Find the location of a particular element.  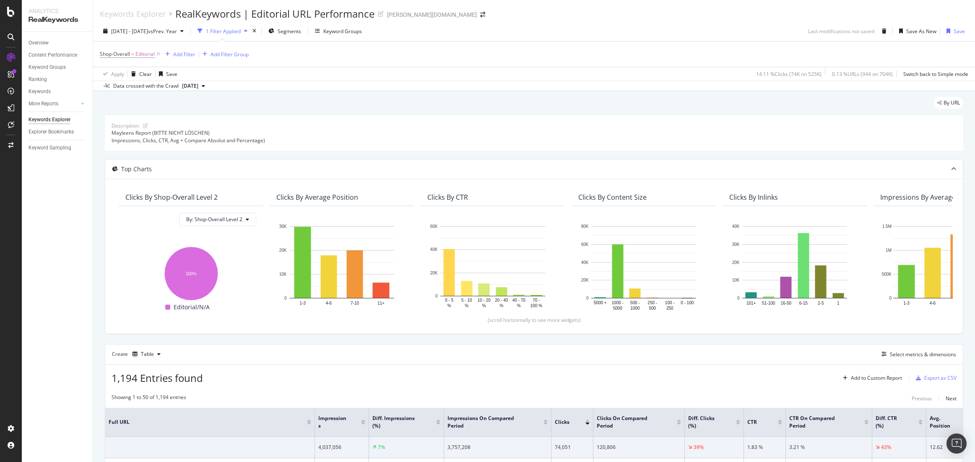

text: 2-5 is located at coordinates (821, 302).